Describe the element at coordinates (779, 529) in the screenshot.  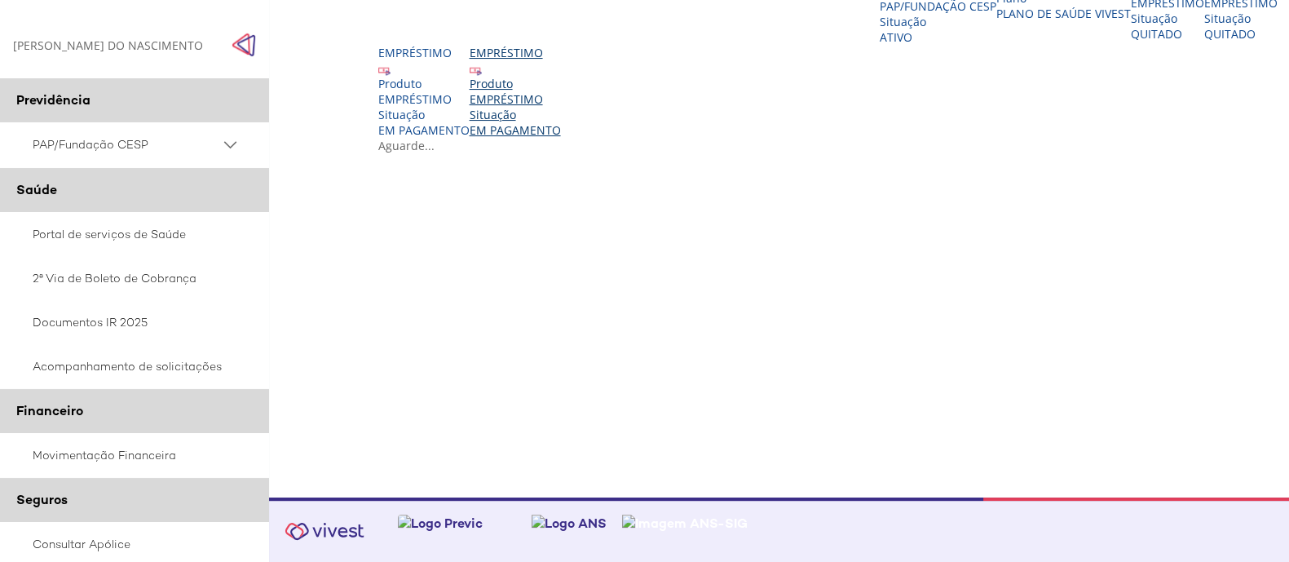
I see `footer: Vivest` at that location.